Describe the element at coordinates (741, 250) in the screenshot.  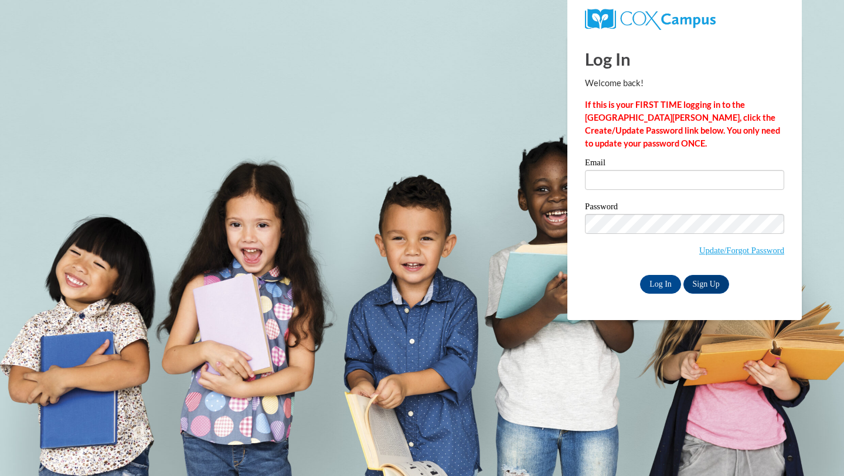
I see `a: Update/Forgot Password` at that location.